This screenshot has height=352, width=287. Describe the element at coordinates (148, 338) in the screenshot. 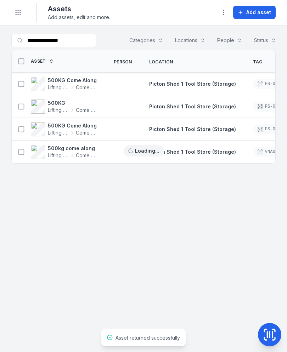

I see `span: Asset returned successfully` at that location.